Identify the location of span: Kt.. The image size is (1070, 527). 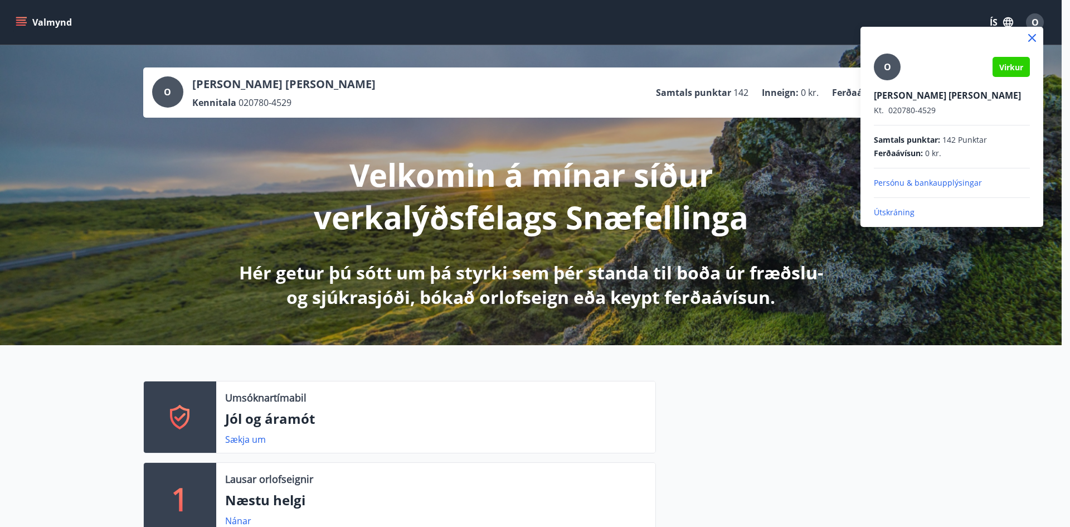
(879, 110).